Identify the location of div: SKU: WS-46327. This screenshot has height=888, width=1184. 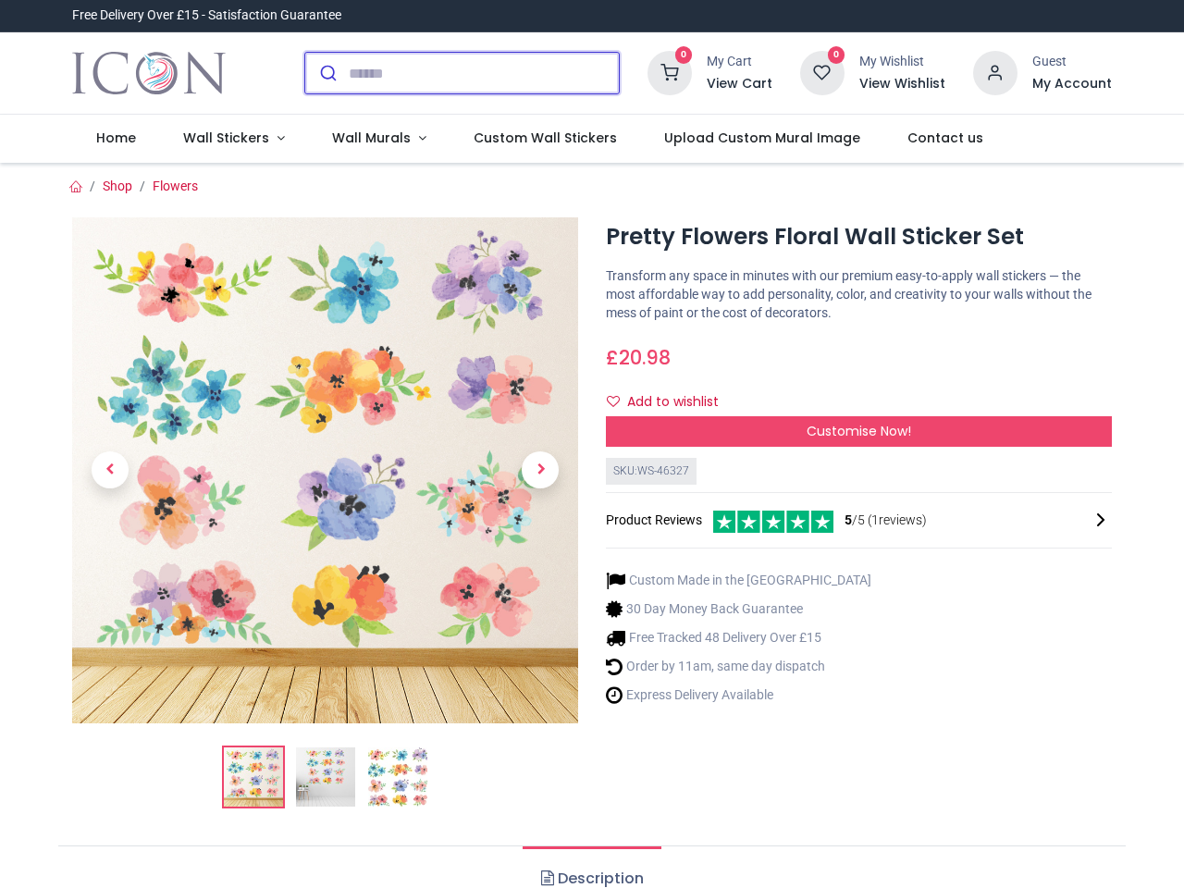
(651, 471).